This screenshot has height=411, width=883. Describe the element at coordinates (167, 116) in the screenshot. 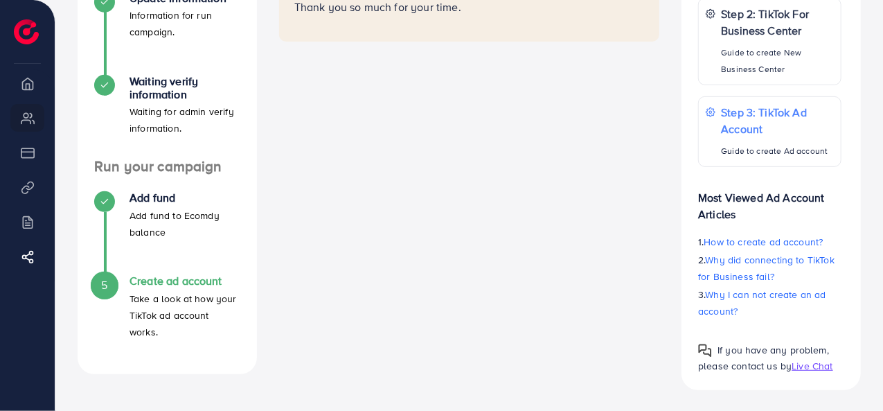

I see `li: Waiting verify information` at that location.